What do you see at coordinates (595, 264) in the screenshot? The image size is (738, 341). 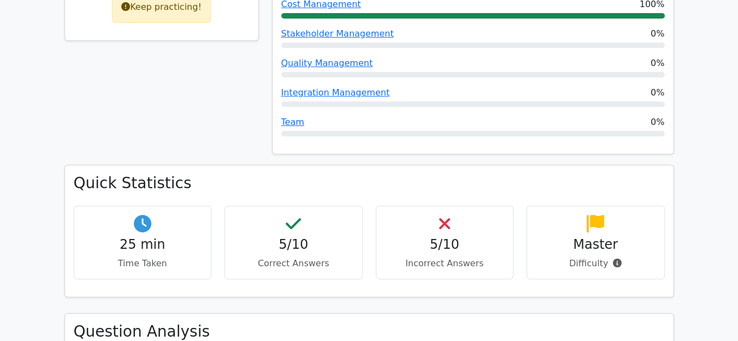 I see `p: Difficulty` at bounding box center [595, 264].